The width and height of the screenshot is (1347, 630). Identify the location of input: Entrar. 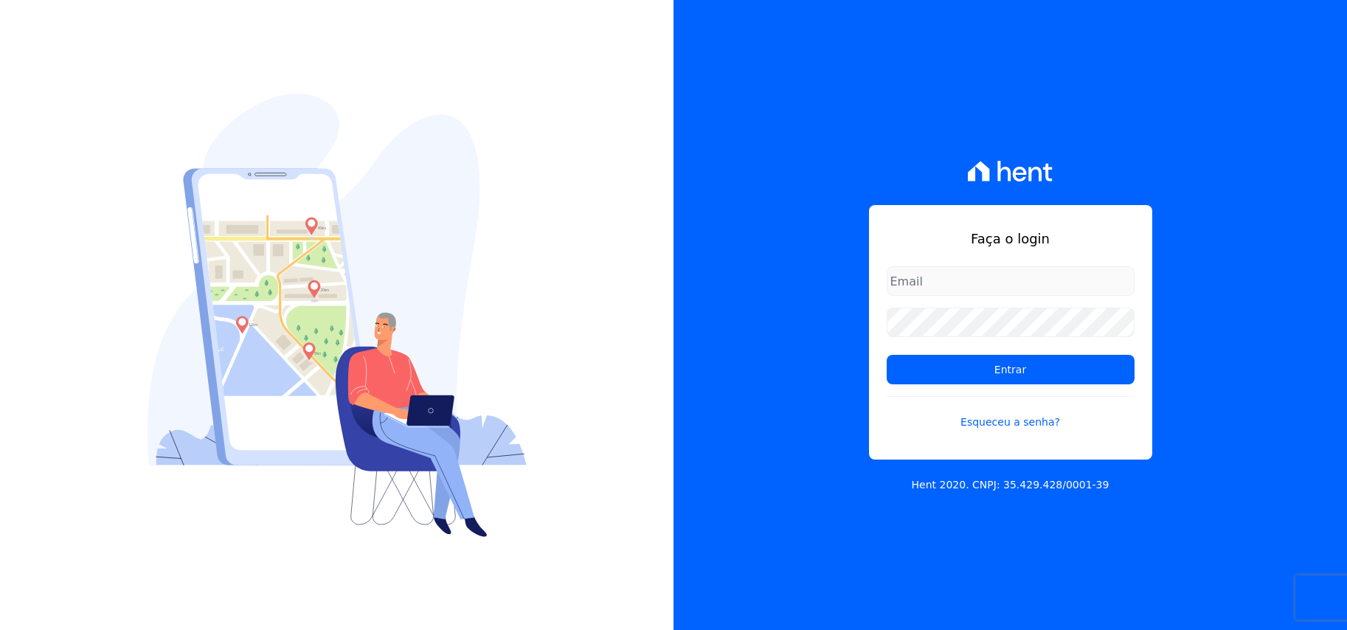
(1011, 370).